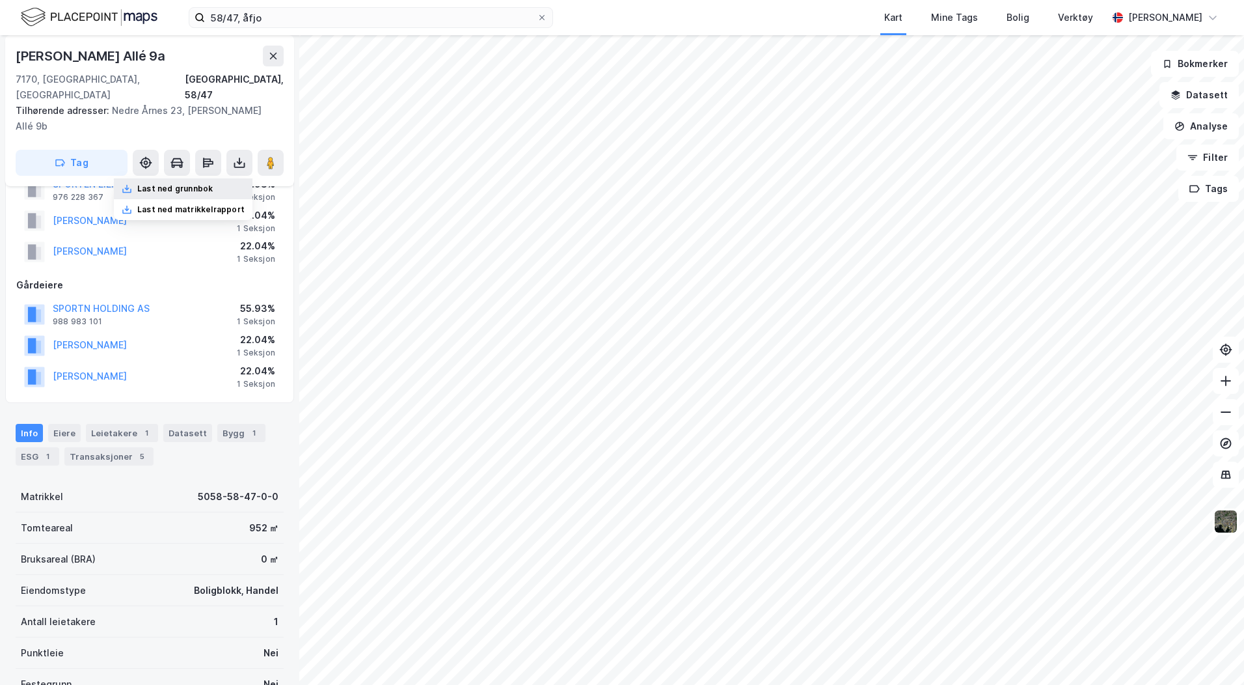 The width and height of the screenshot is (1244, 685). I want to click on div: Antall leietakere, so click(58, 622).